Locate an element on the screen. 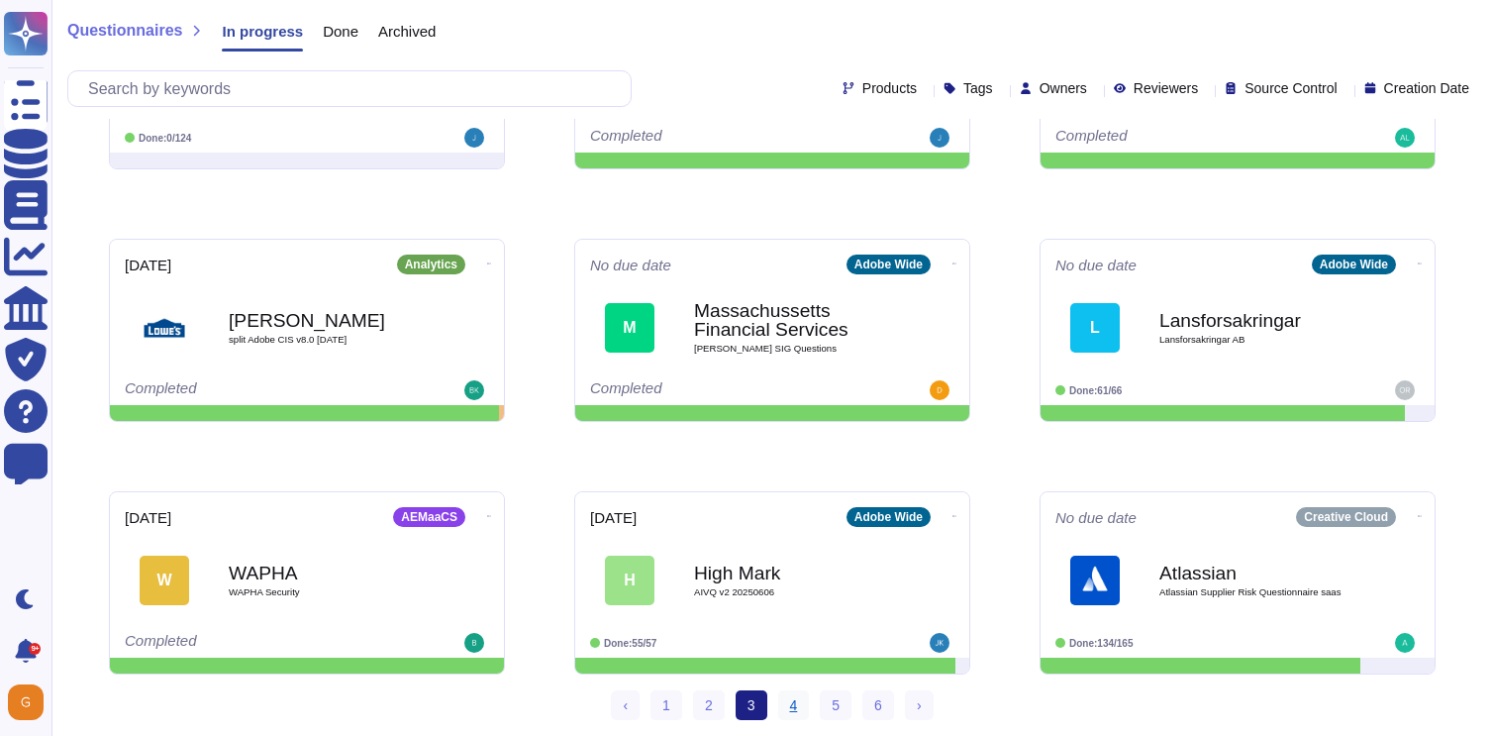  b: Massachussetts Financial Services is located at coordinates (793, 320).